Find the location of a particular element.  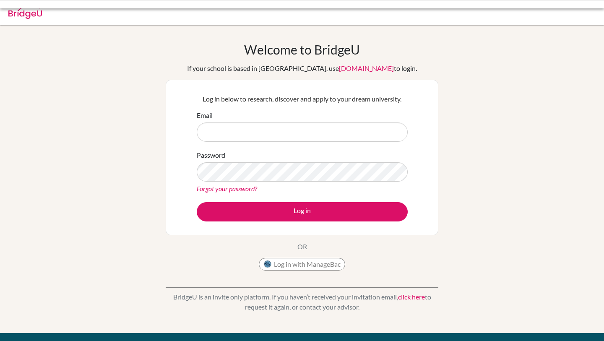

div: Your account has been archived. is located at coordinates (239, 12).